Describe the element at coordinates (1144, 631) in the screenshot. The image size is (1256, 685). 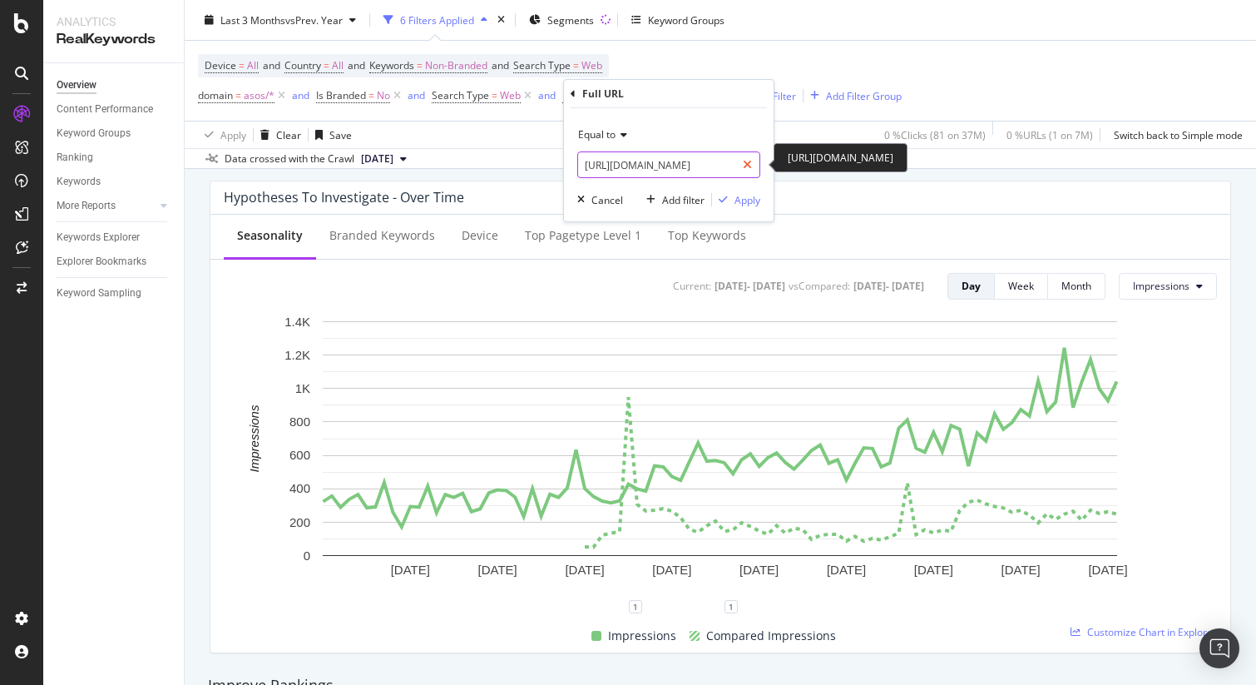
I see `a: Customize Chart in Explorer` at that location.